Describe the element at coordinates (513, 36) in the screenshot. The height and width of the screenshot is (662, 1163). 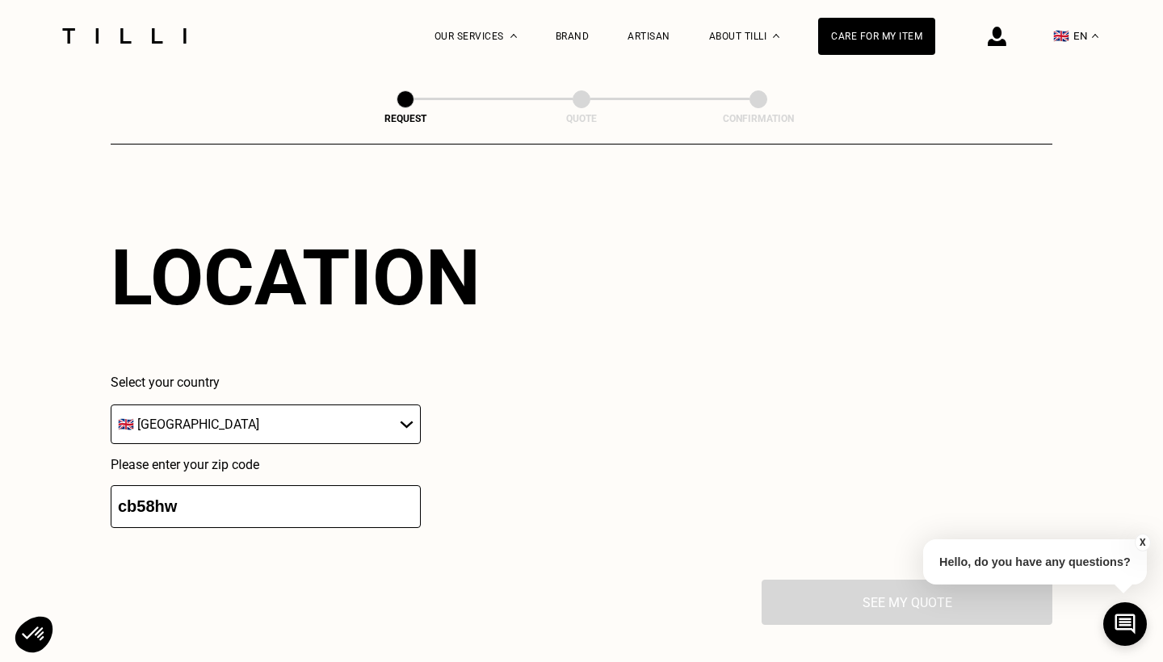
I see `img: Dropdown menu` at that location.